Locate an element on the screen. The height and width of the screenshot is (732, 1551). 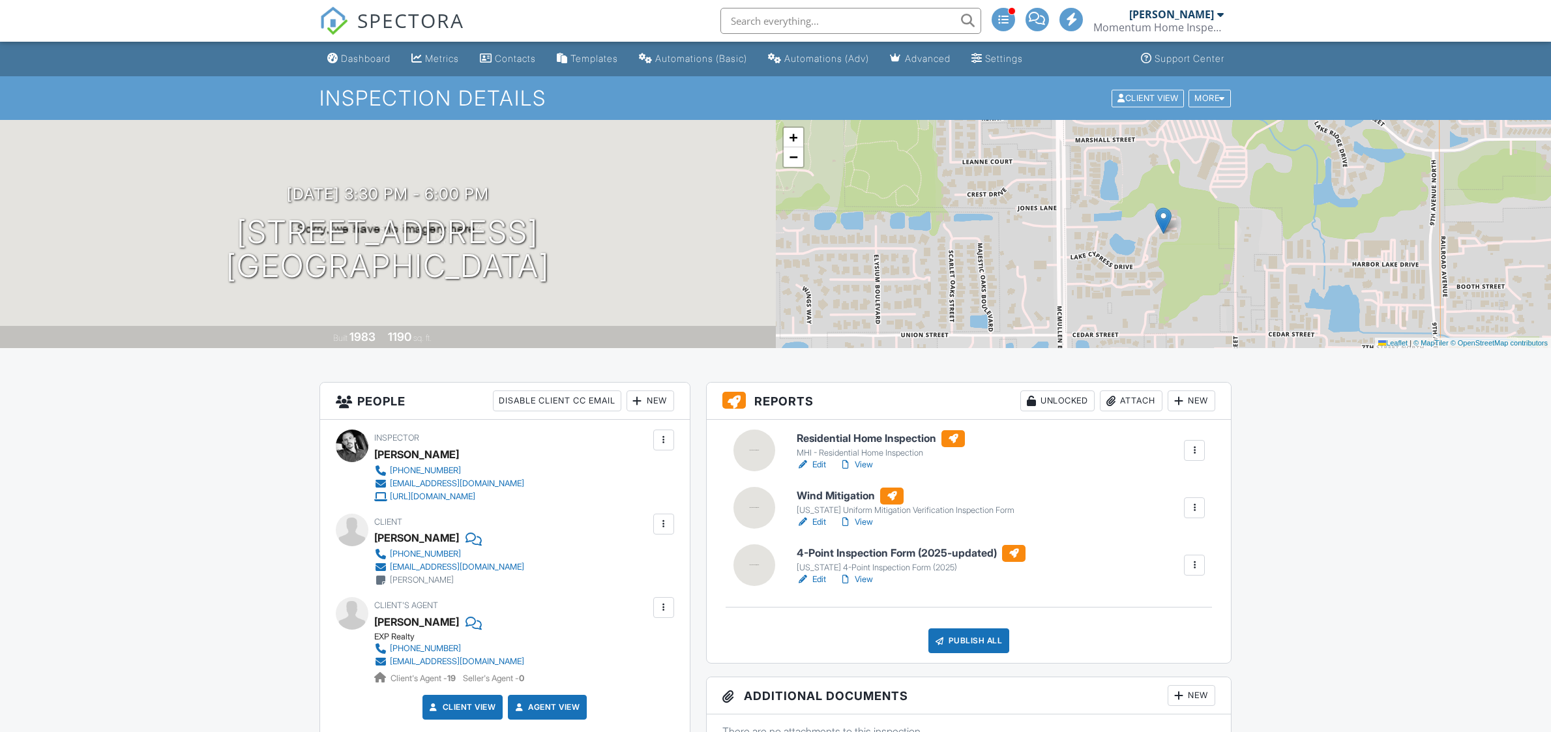
div: Attach is located at coordinates (1131, 401).